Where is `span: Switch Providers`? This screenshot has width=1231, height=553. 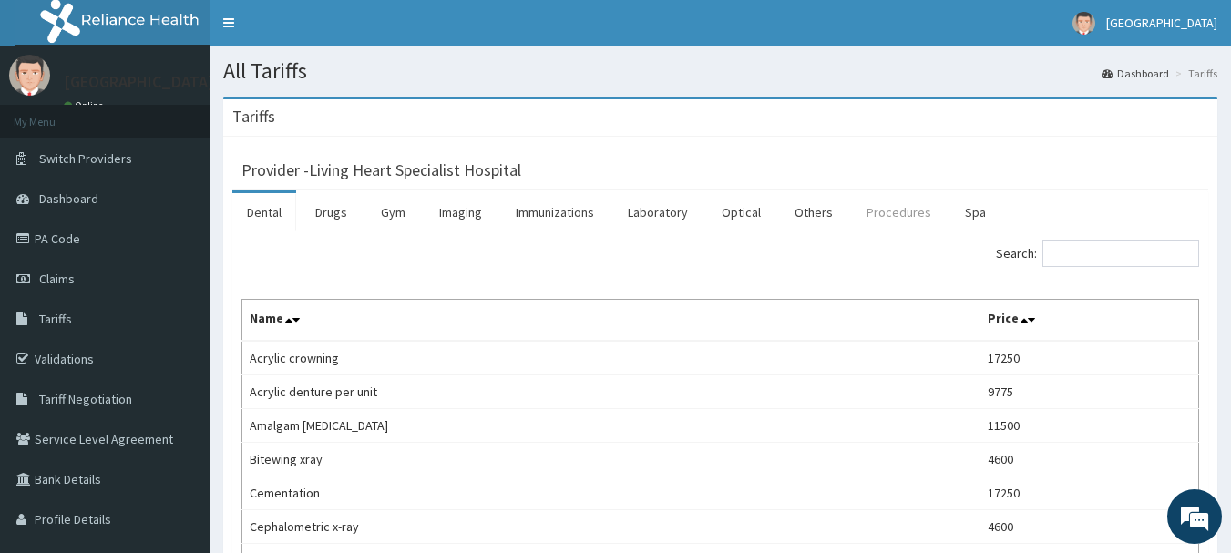 span: Switch Providers is located at coordinates (86, 159).